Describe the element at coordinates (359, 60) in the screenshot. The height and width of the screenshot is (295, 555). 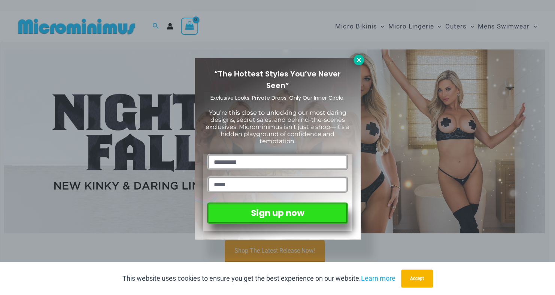
I see `button: Close` at that location.